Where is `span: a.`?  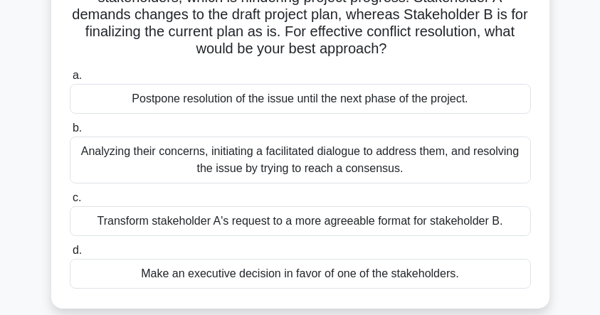 span: a. is located at coordinates (77, 75).